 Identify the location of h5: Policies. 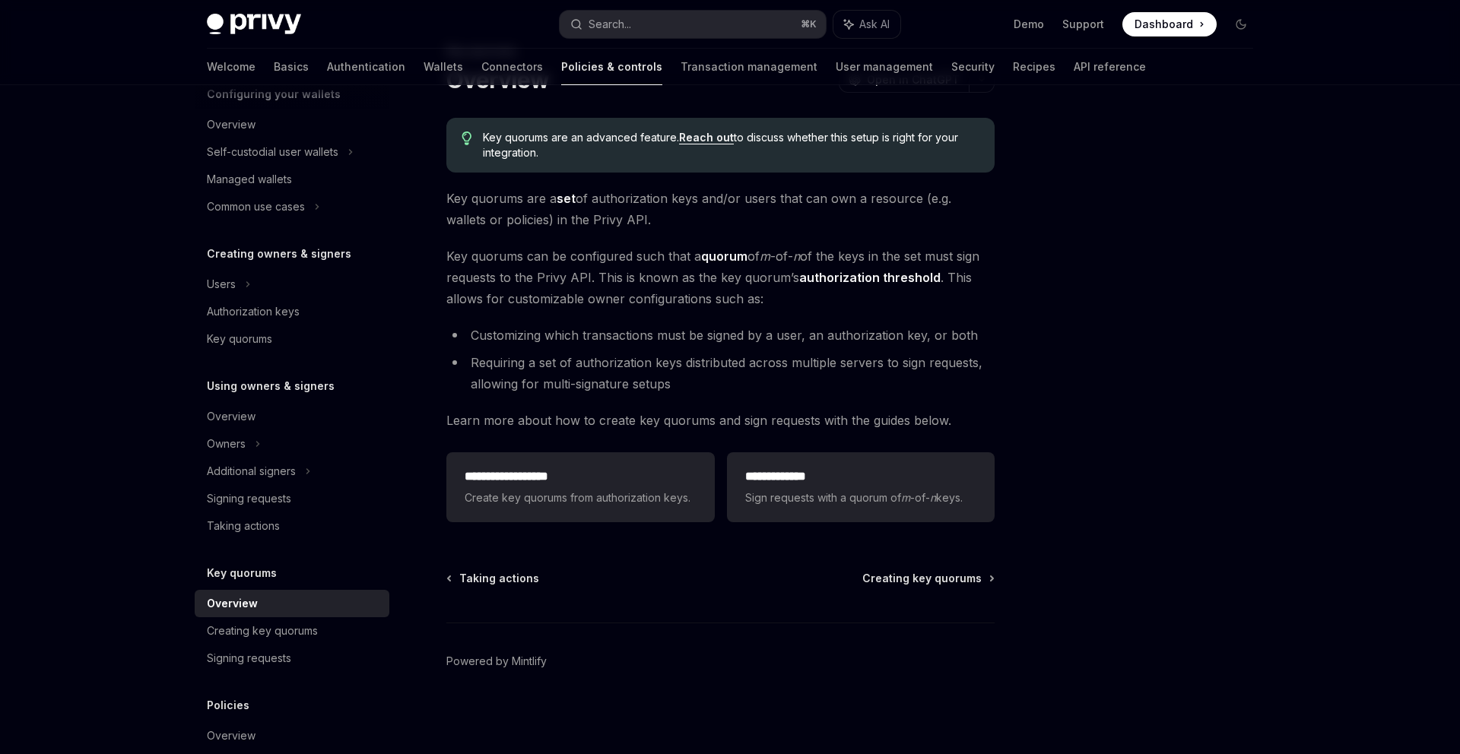
(228, 706).